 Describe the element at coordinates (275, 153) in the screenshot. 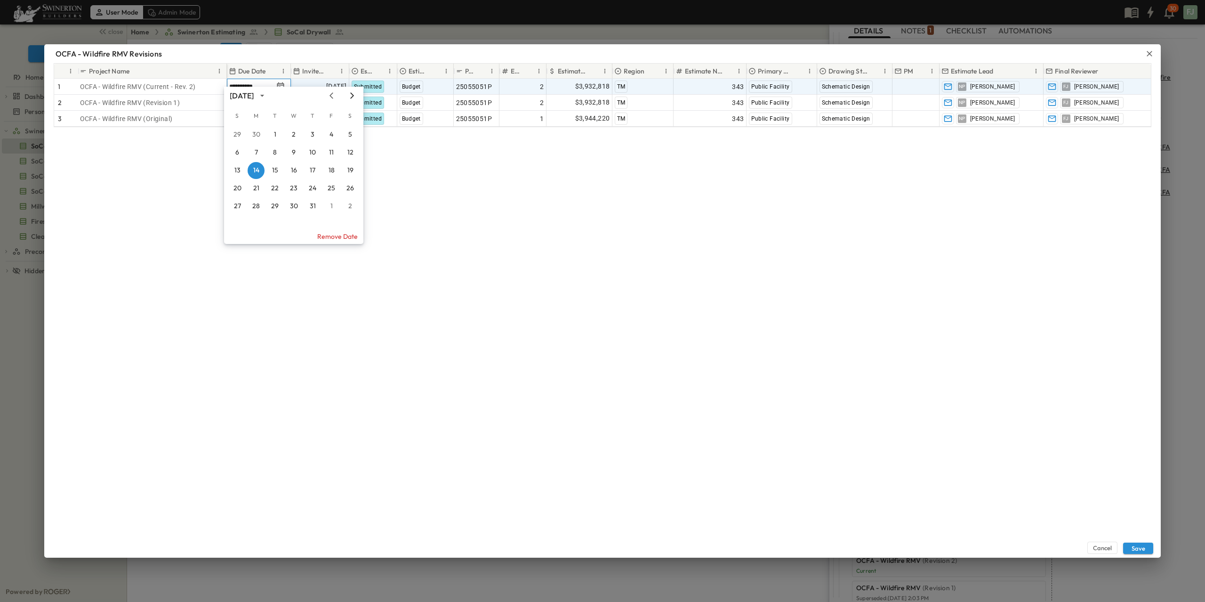

I see `button: 8` at that location.